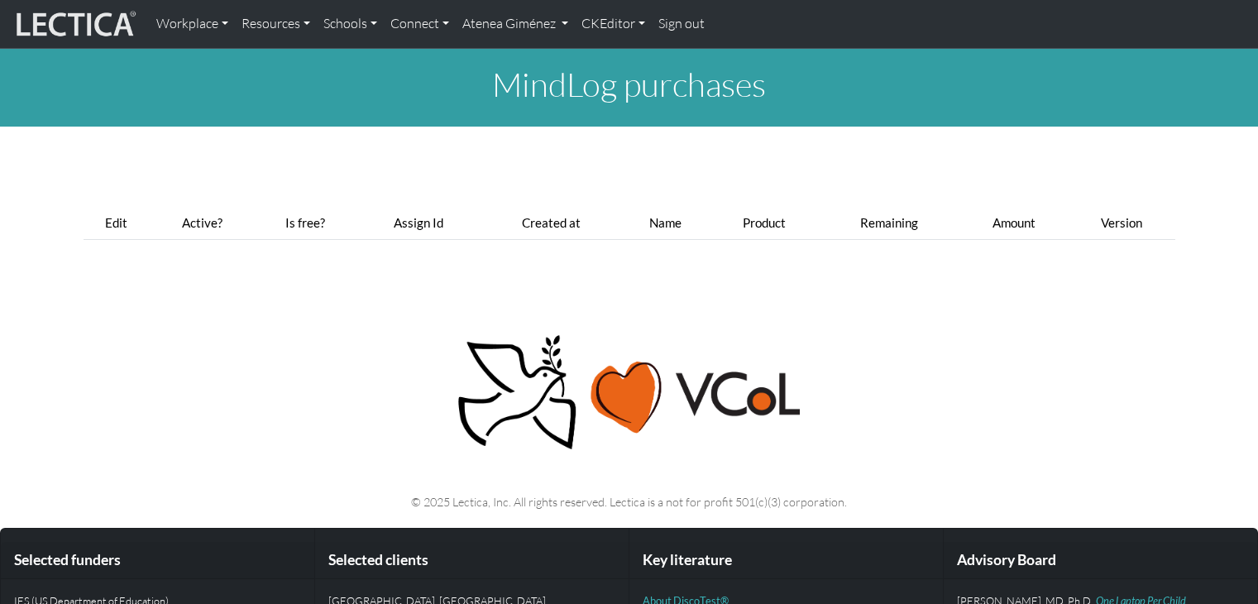  Describe the element at coordinates (551, 222) in the screenshot. I see `th: Created at` at that location.